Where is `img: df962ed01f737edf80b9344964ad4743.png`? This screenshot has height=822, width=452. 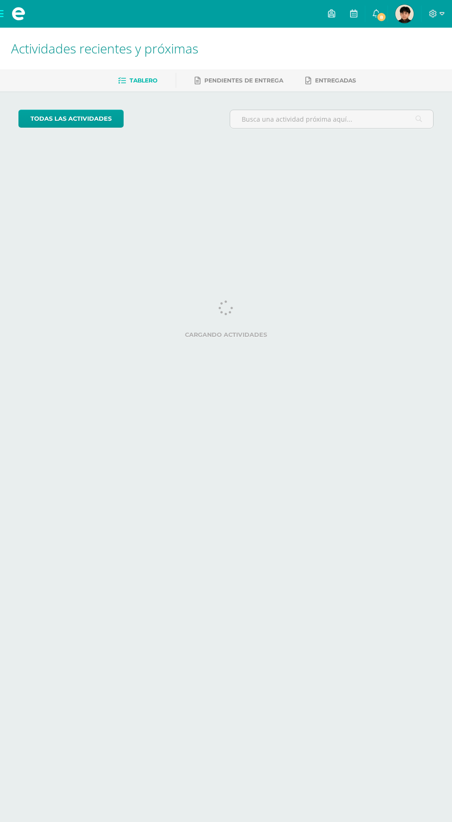
img: df962ed01f737edf80b9344964ad4743.png is located at coordinates (404, 14).